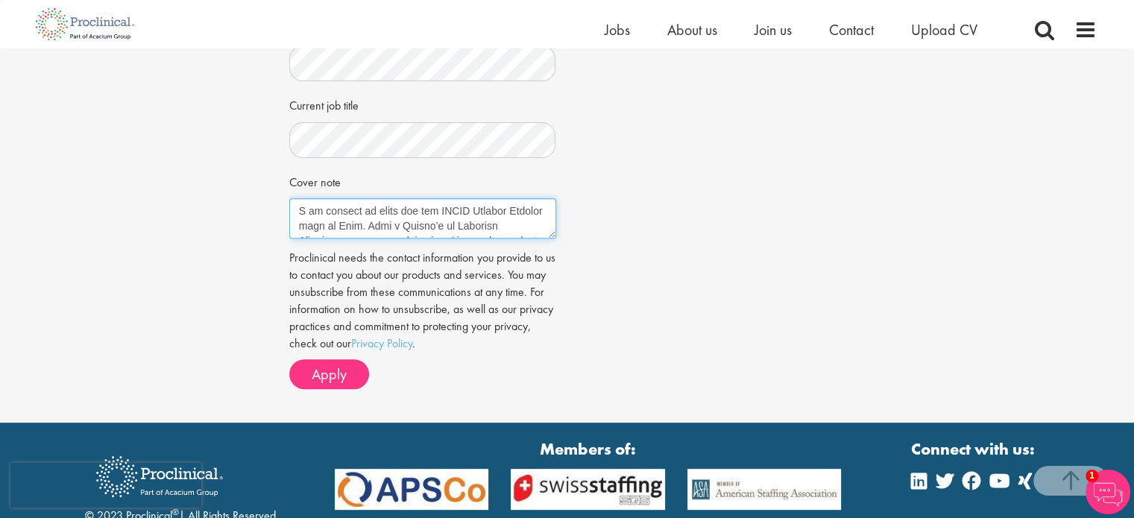 Image resolution: width=1134 pixels, height=518 pixels. I want to click on button: Apply, so click(329, 374).